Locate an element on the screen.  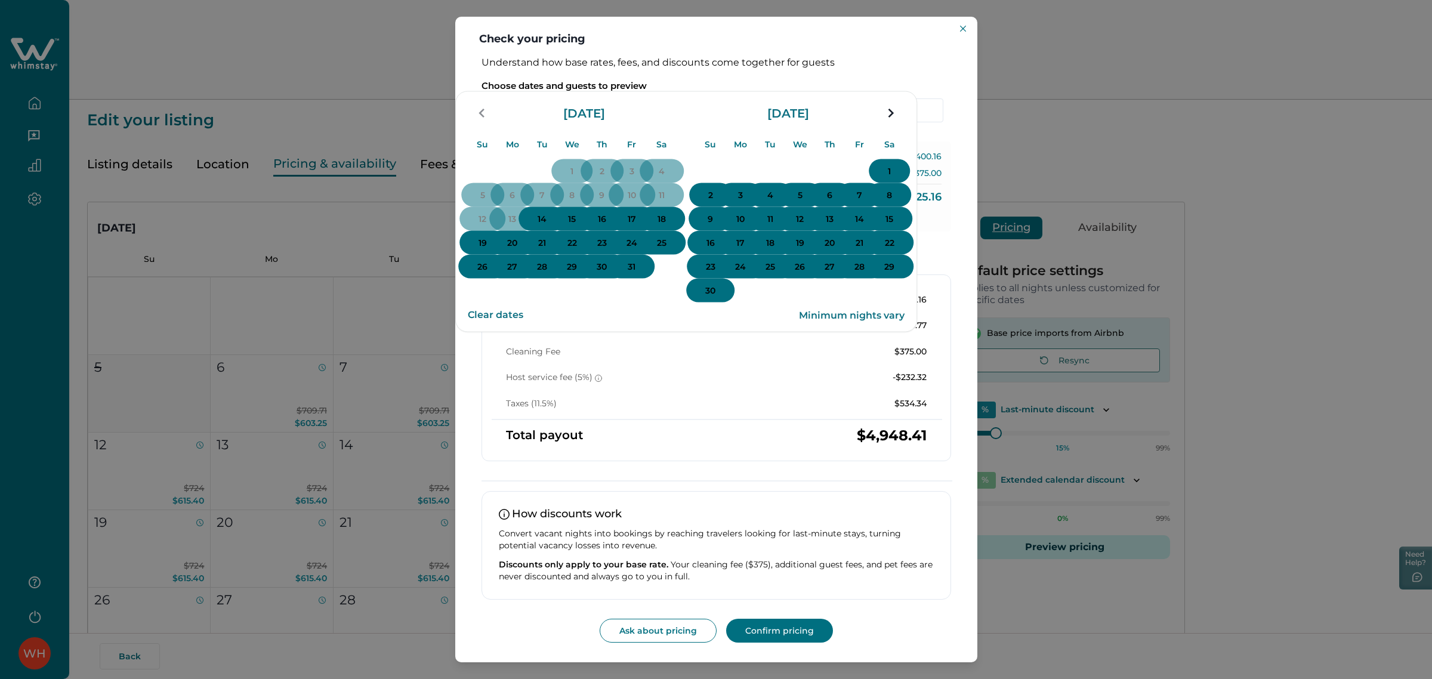
p: 31 is located at coordinates (631, 267).